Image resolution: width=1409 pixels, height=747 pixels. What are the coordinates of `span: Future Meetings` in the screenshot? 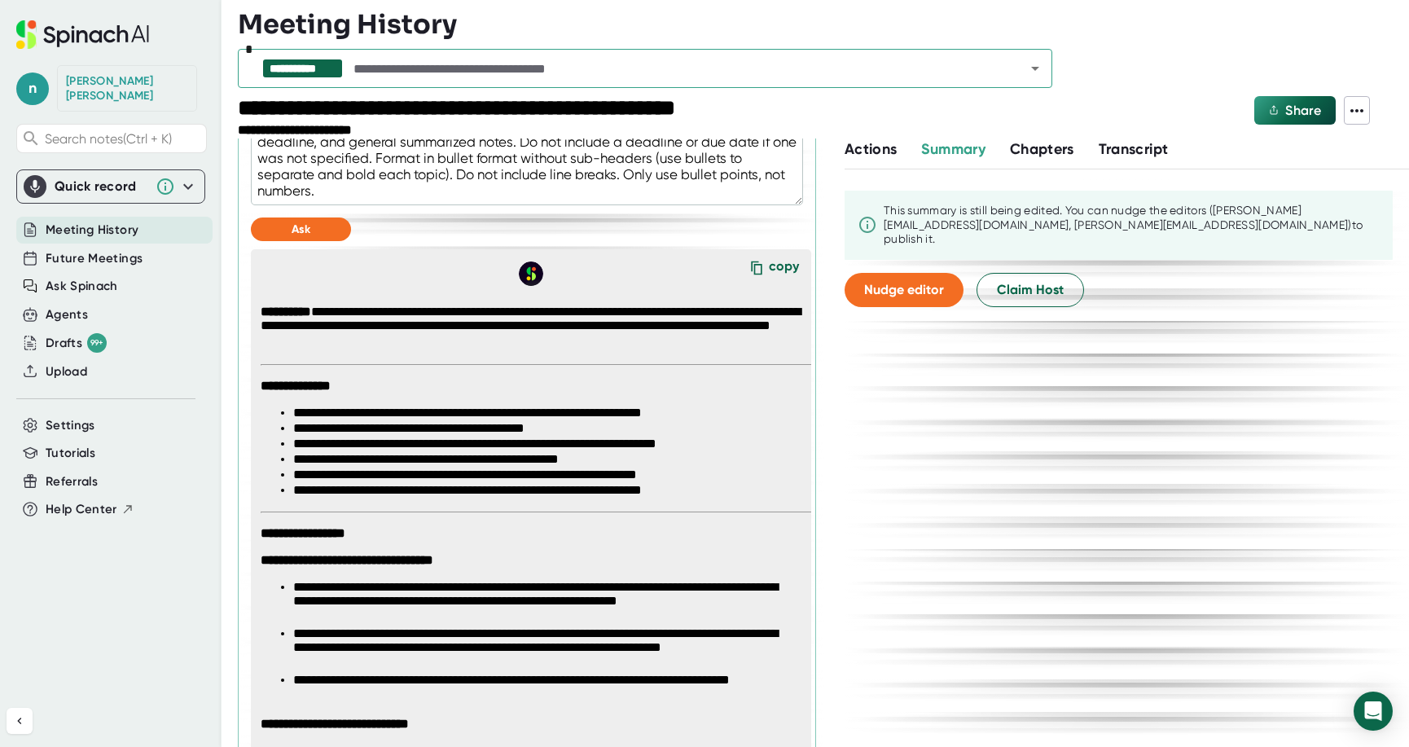 It's located at (94, 258).